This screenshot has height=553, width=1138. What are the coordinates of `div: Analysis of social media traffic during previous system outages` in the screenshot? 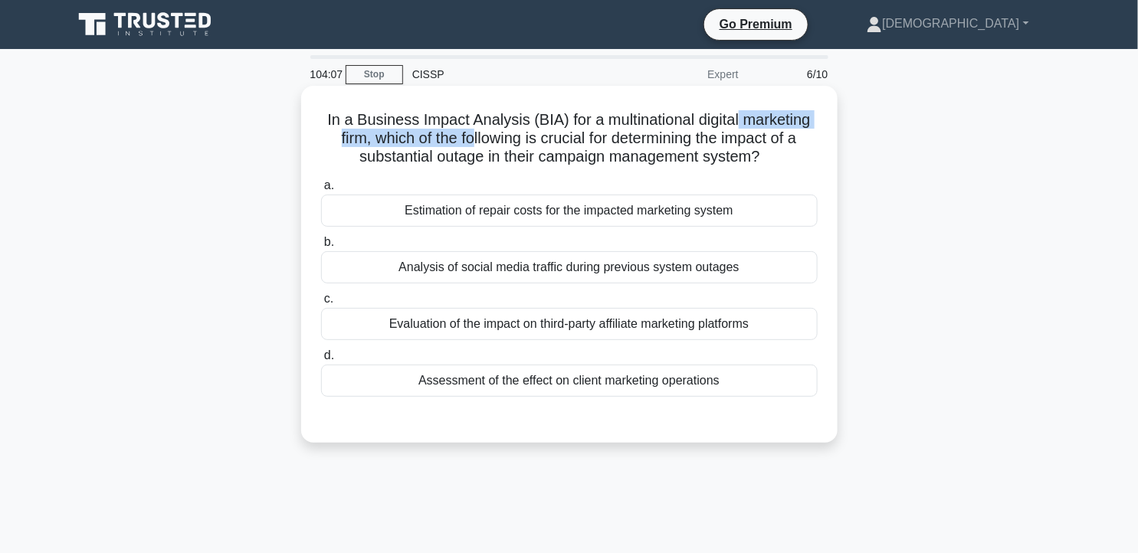 It's located at (569, 267).